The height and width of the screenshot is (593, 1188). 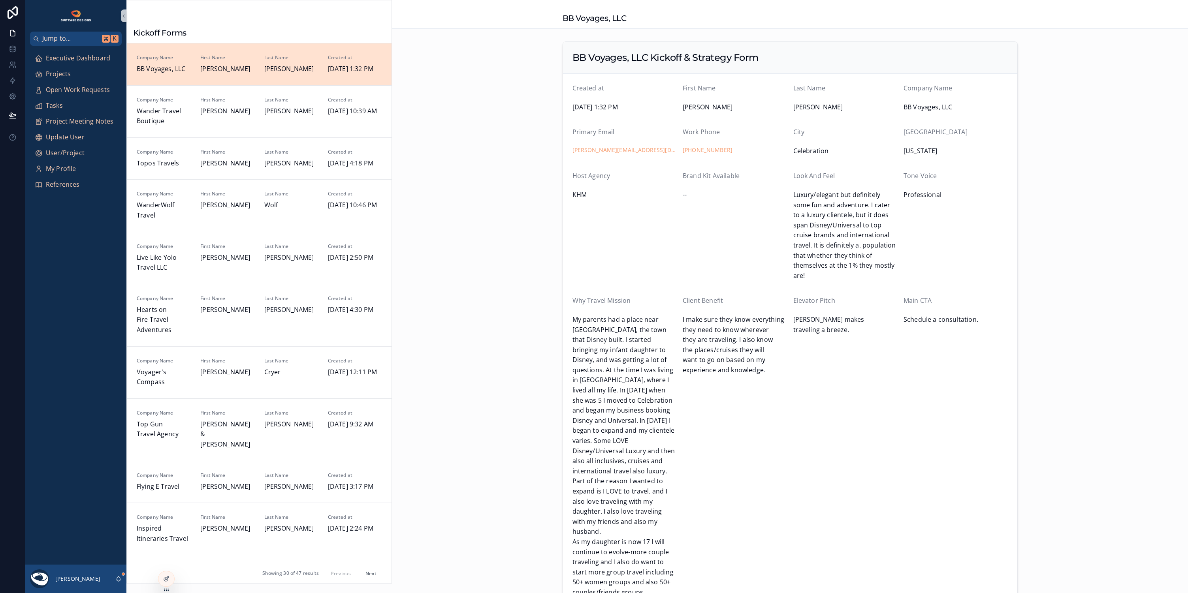 I want to click on span: Top Gun Travel Agency, so click(x=164, y=429).